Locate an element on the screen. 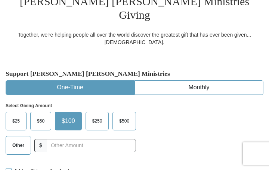 The height and width of the screenshot is (170, 269). span: $25 is located at coordinates (16, 121).